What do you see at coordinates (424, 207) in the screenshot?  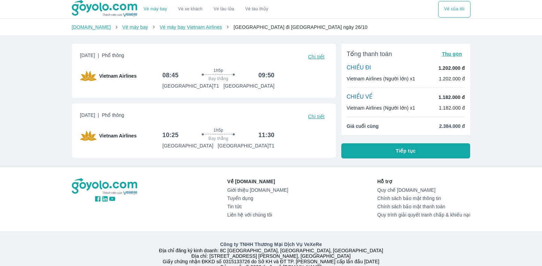 I see `a: Chính sách bảo mật thanh toán` at bounding box center [424, 207].